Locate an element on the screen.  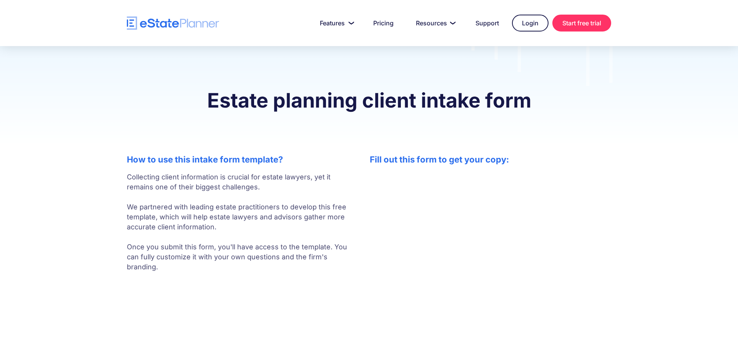
a: Support is located at coordinates (487, 23).